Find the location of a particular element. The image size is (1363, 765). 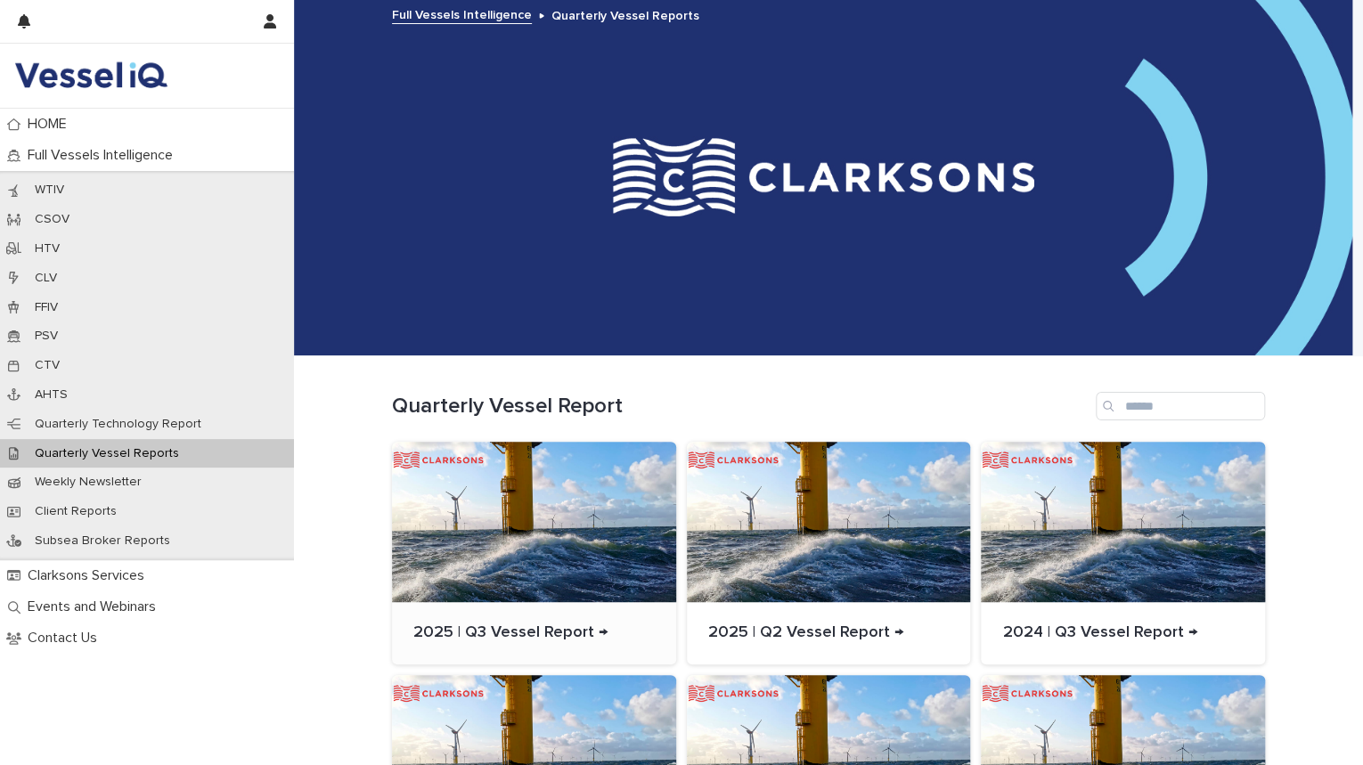

p: AHTS is located at coordinates (51, 395).